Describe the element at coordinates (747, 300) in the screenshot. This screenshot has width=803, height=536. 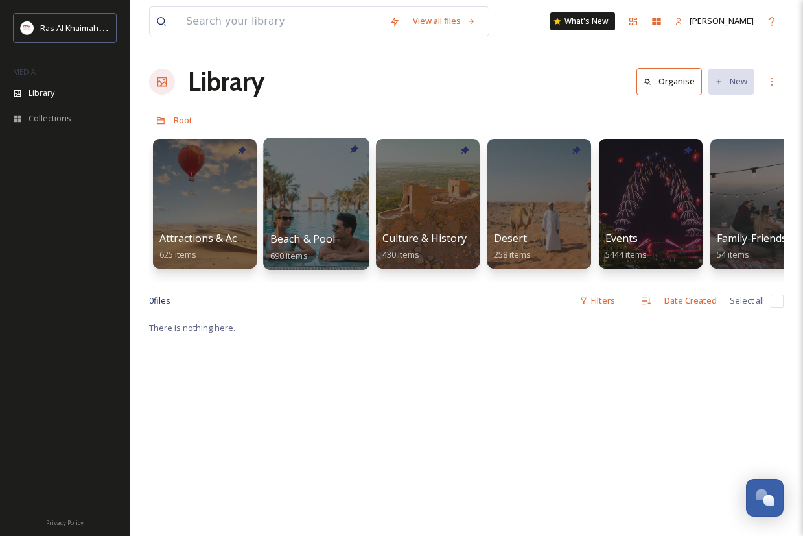
I see `span: Select all` at that location.